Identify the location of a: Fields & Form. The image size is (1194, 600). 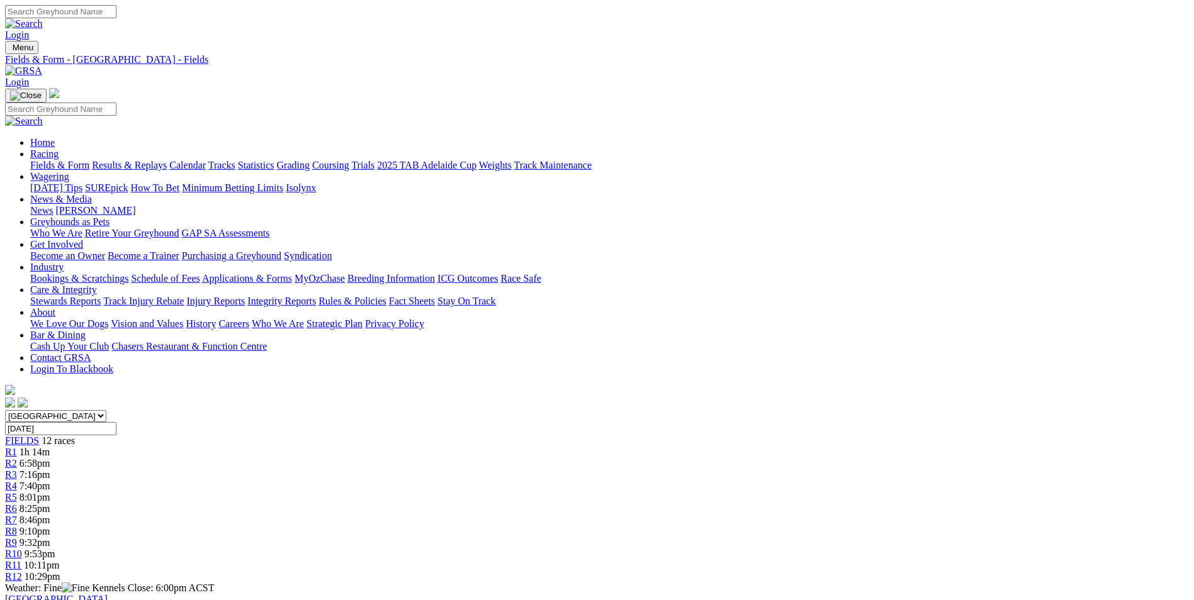
(60, 165).